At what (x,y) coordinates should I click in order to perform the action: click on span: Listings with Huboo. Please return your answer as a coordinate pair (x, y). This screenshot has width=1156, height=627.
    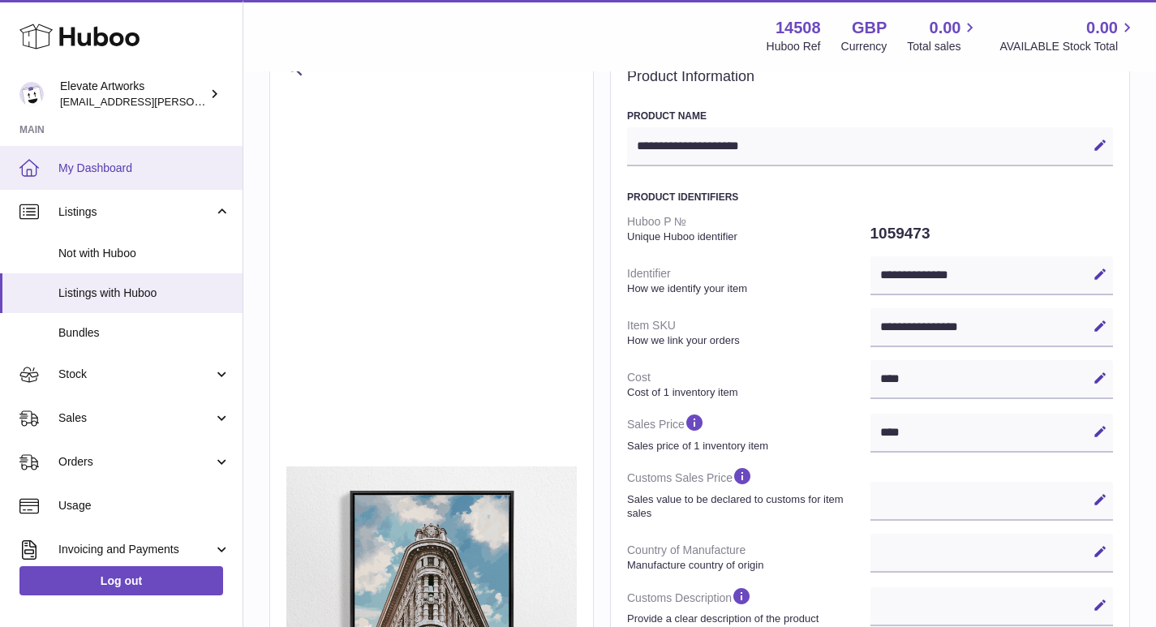
    Looking at the image, I should click on (144, 293).